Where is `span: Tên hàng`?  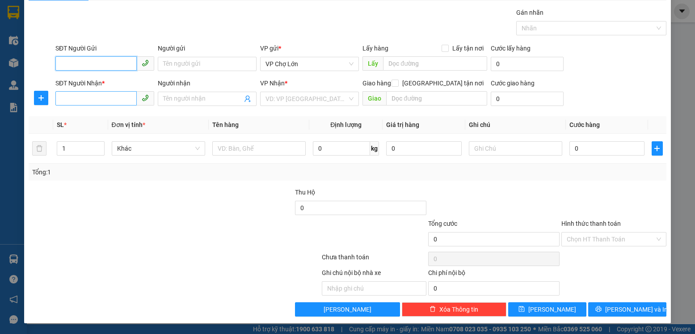 span: Tên hàng is located at coordinates (225, 125).